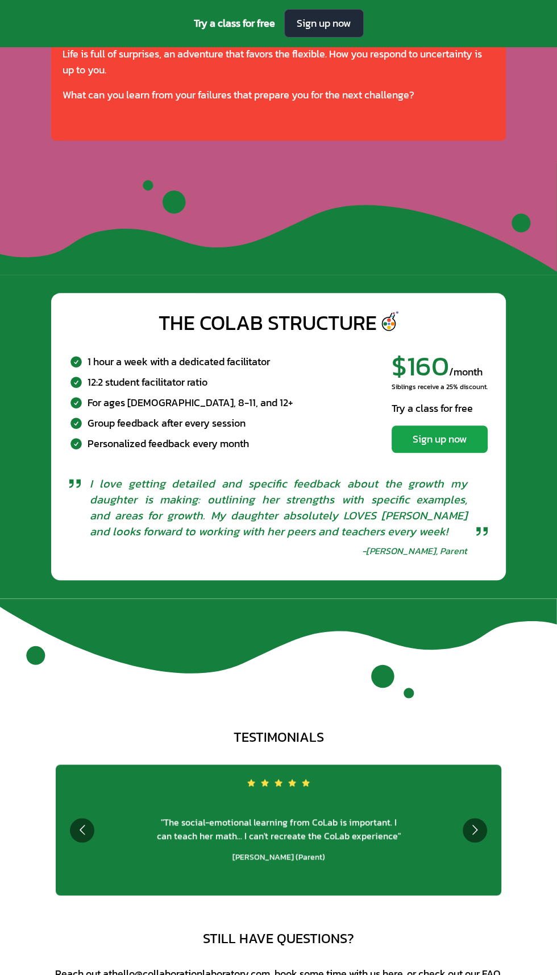 The image size is (557, 975). I want to click on span: " The social-emotional learning from CoLab is important. I can teach her math... I can't recreate..., so click(279, 828).